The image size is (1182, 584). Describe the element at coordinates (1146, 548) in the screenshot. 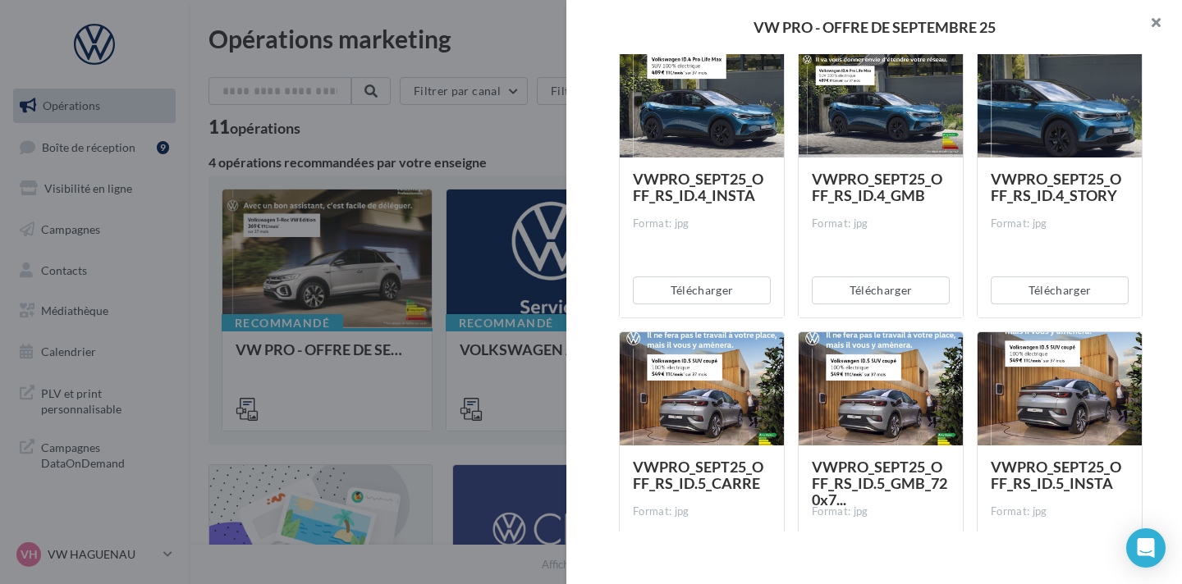

I see `div: Open Intercom Messenger` at that location.